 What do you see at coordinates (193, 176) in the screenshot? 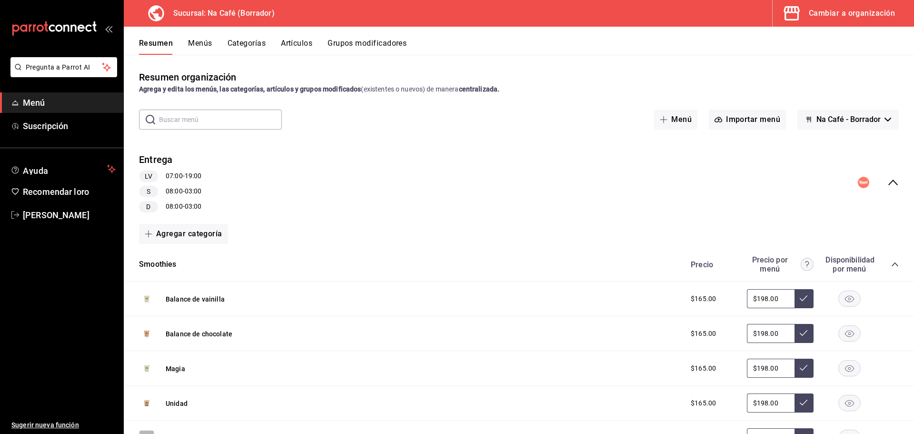
I see `font: 19:00` at bounding box center [193, 176].